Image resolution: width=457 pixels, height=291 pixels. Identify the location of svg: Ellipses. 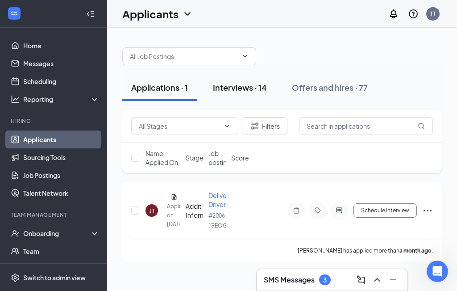
(428, 210).